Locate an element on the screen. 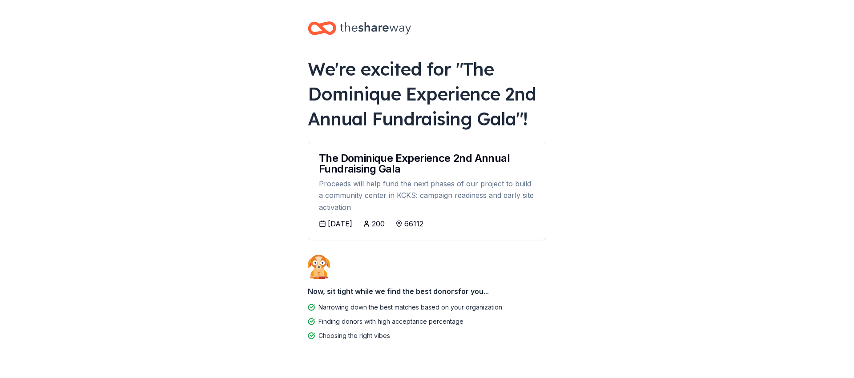 Image resolution: width=854 pixels, height=378 pixels. div: Finding donors with high acceptance percentage is located at coordinates (391, 322).